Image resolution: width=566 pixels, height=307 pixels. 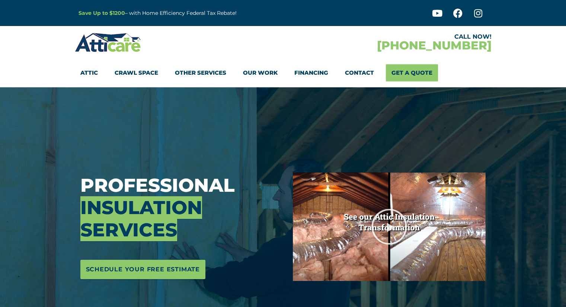 What do you see at coordinates (311, 73) in the screenshot?
I see `a: Financing` at bounding box center [311, 73].